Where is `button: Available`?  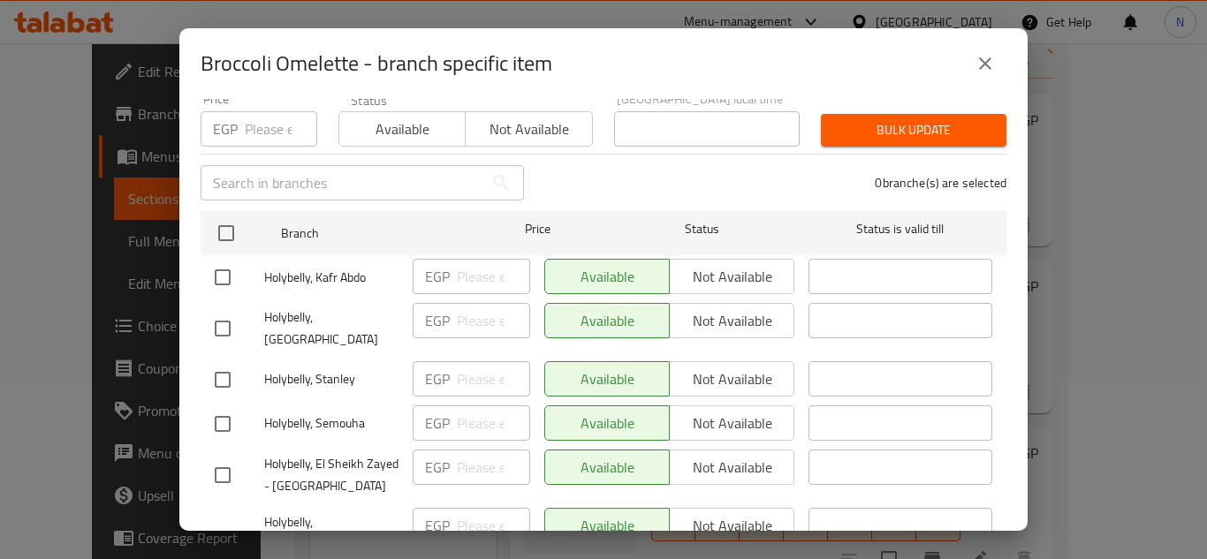 button: Available is located at coordinates (402, 129).